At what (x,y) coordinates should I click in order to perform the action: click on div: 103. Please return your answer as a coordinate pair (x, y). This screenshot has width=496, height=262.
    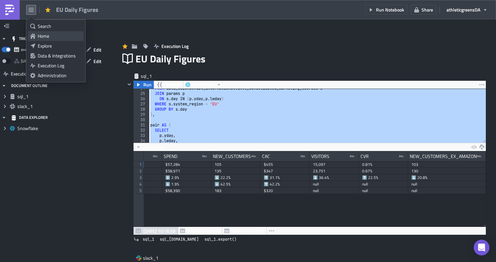
    Looking at the image, I should click on (447, 164).